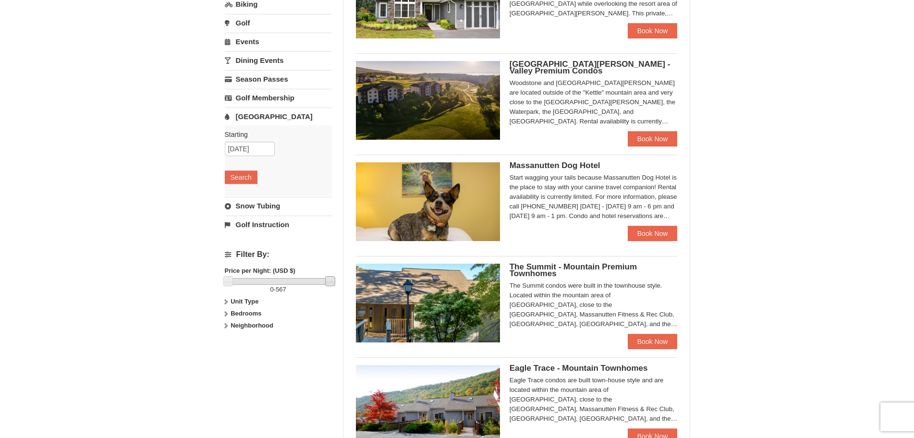 The height and width of the screenshot is (438, 914). I want to click on a: Golf, so click(278, 23).